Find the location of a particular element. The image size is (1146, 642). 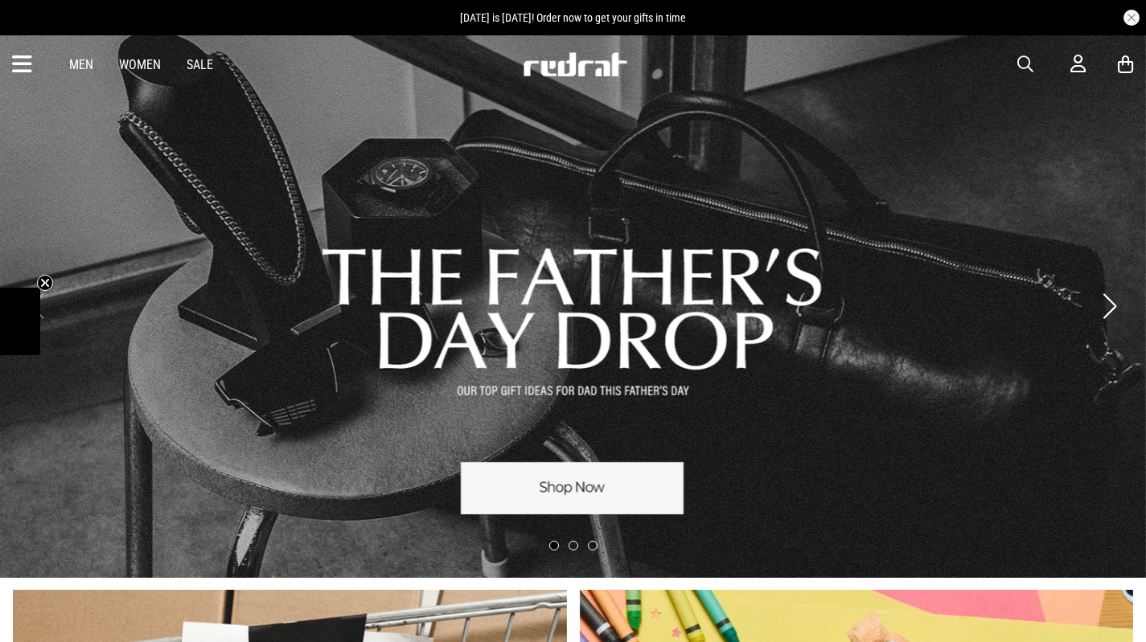

a: Women is located at coordinates (140, 64).